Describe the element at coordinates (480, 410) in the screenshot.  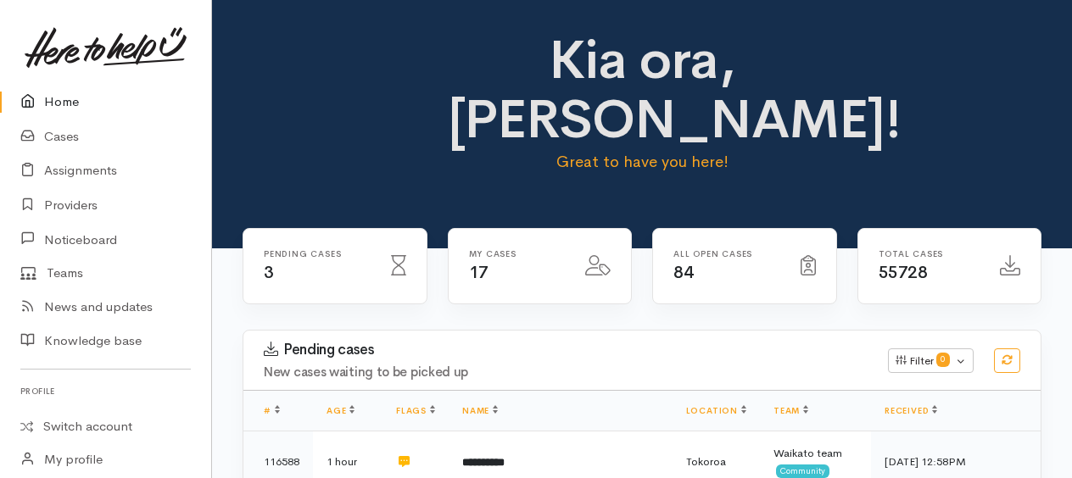
I see `a: Name` at that location.